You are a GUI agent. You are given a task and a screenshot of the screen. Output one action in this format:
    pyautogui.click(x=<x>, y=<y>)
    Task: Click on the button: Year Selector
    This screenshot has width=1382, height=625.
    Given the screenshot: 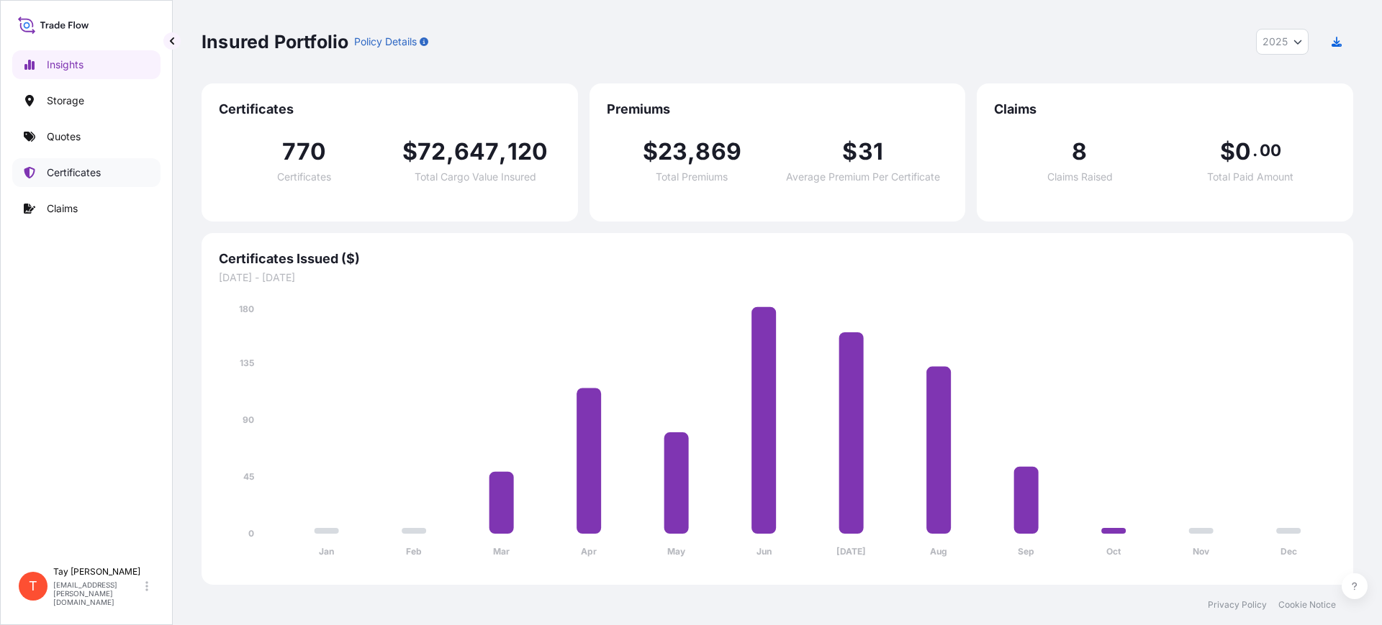 What is the action you would take?
    pyautogui.click(x=1282, y=42)
    